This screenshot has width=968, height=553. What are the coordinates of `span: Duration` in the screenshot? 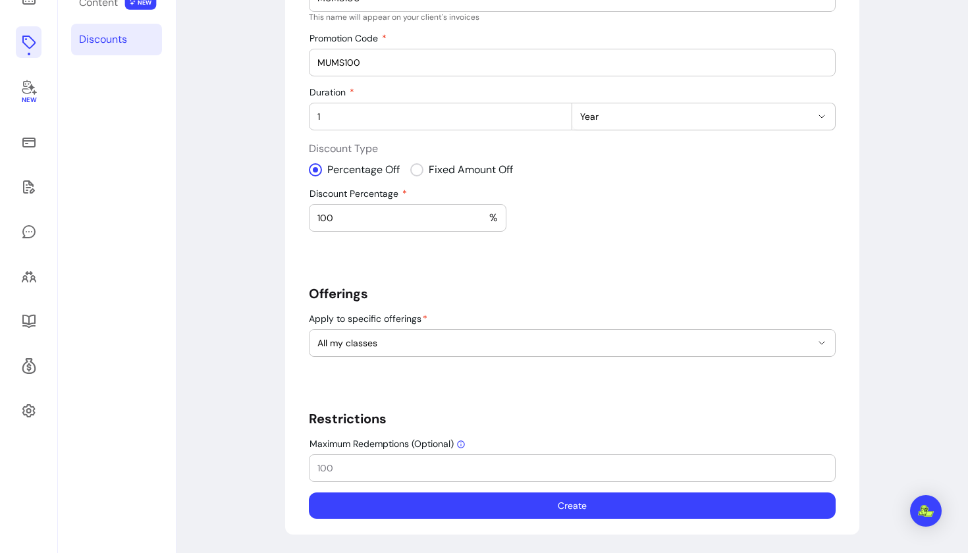 It's located at (329, 92).